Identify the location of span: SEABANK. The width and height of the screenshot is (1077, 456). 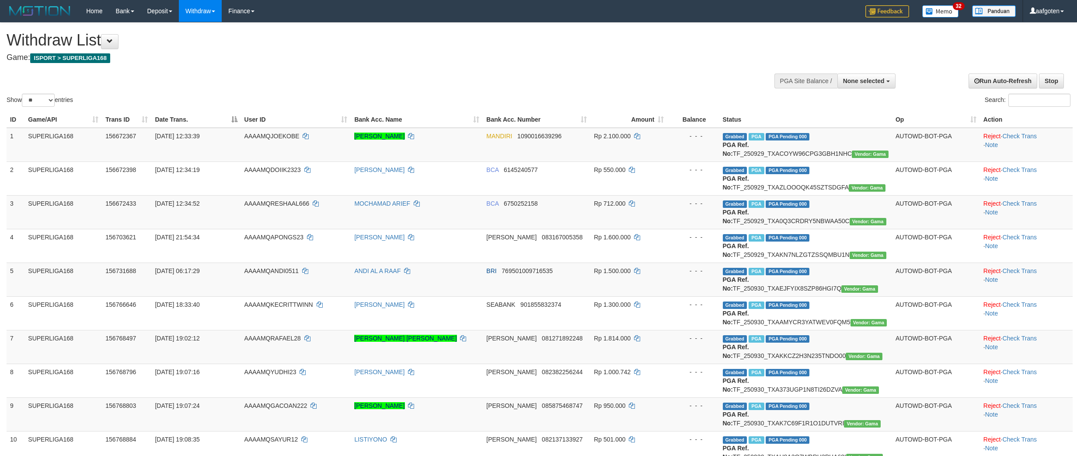
(501, 304).